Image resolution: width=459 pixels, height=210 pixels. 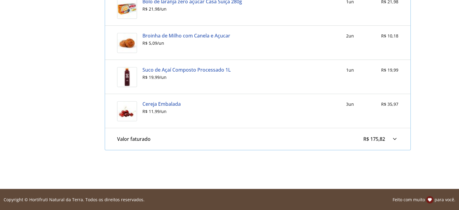 What do you see at coordinates (192, 9) in the screenshot?
I see `div: R$ 21,98 / un` at bounding box center [192, 9].